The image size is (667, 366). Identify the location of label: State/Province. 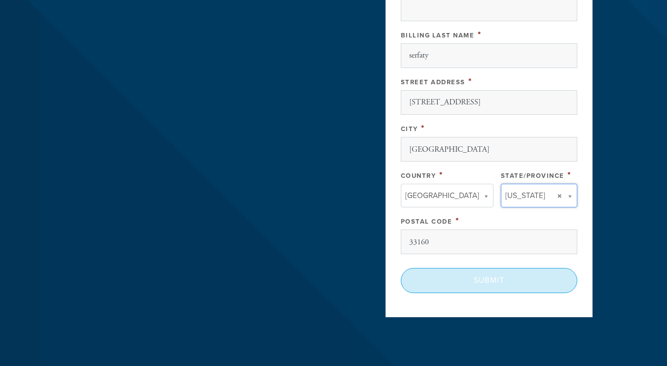
(533, 176).